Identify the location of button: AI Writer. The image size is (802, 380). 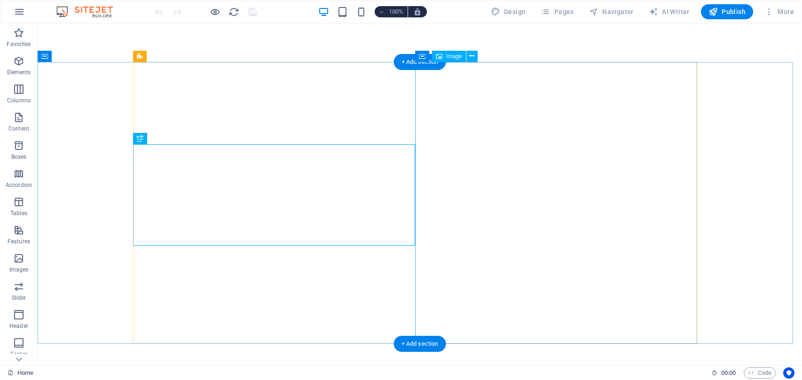
(669, 12).